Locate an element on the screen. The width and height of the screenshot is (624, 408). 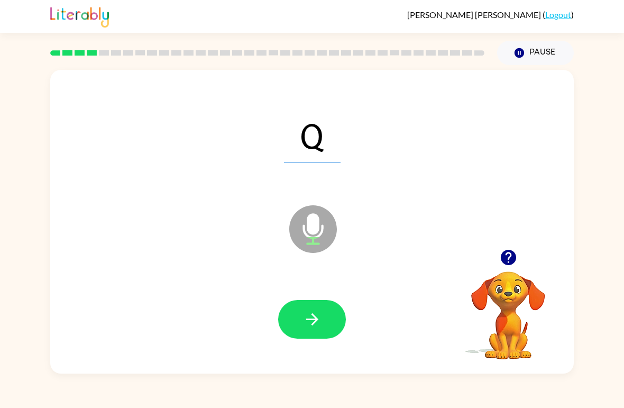
span: Q is located at coordinates (312, 135).